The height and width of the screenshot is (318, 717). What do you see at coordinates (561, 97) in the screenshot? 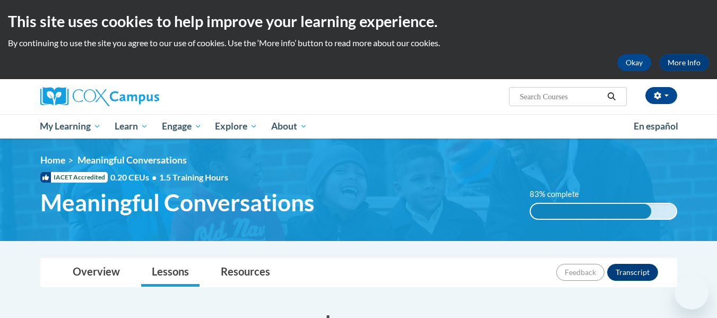
I see `input: Search Courses` at bounding box center [561, 97].